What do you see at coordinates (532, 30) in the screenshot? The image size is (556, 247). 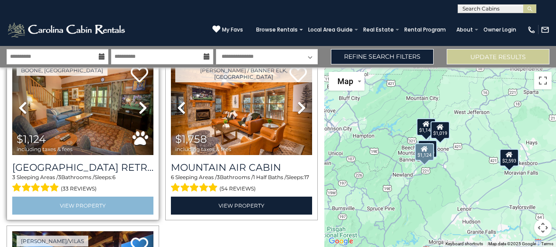 I see `img: phone-regular-white.png` at bounding box center [532, 30].